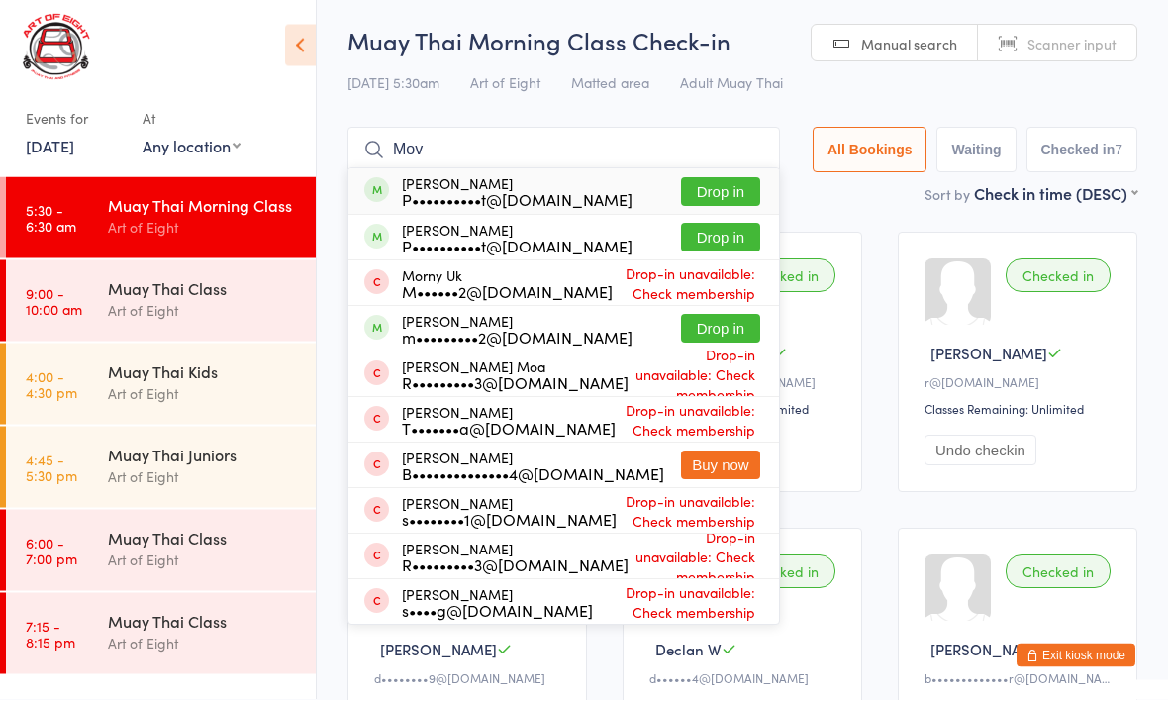  Describe the element at coordinates (50, 637) in the screenshot. I see `time: 7:15 - 8:15 pm` at that location.